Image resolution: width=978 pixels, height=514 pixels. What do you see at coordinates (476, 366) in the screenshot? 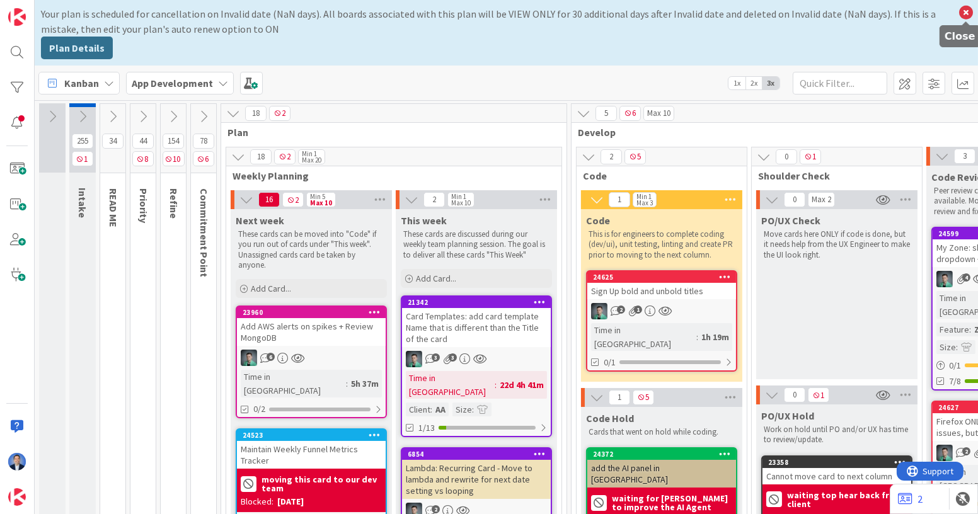
I see `a: 21342Card Templates: add card template Name that is different than the Title of the cardVPTime in...` at bounding box center [476, 366].